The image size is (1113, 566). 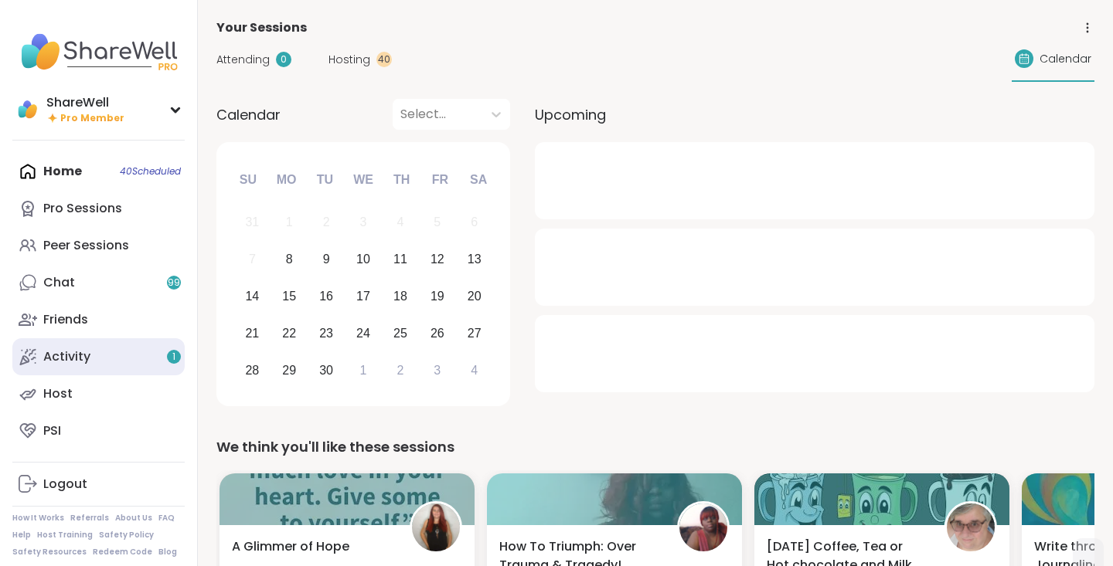 What do you see at coordinates (83, 209) in the screenshot?
I see `div: Pro Sessions` at bounding box center [83, 209].